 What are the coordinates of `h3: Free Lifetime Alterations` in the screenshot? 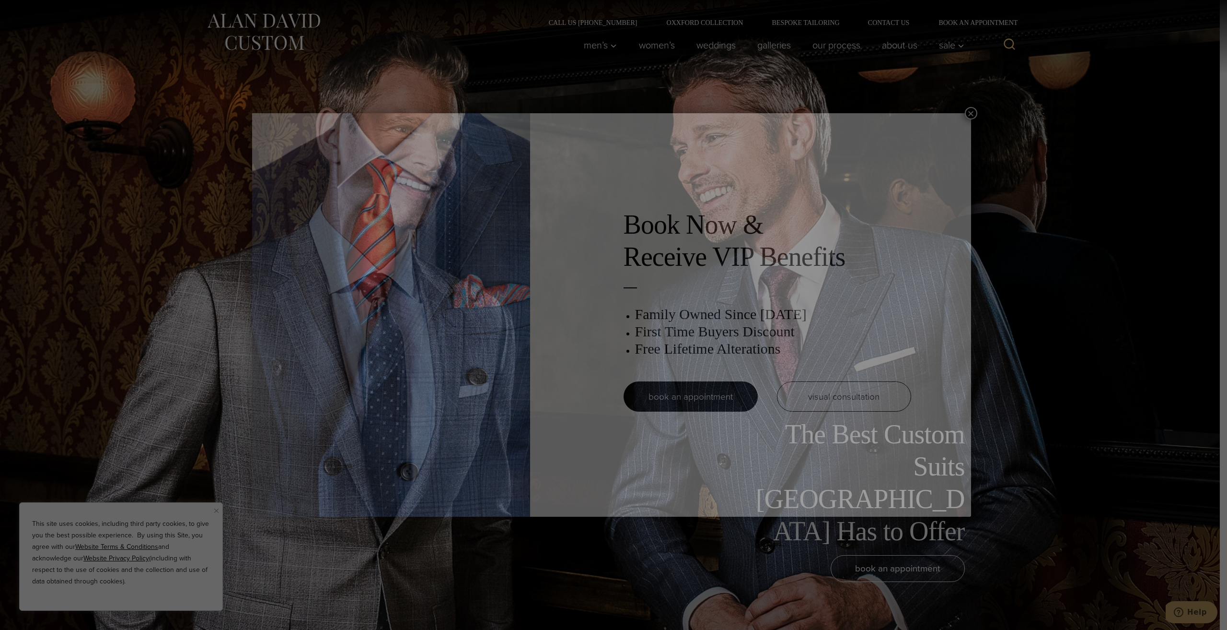 It's located at (773, 349).